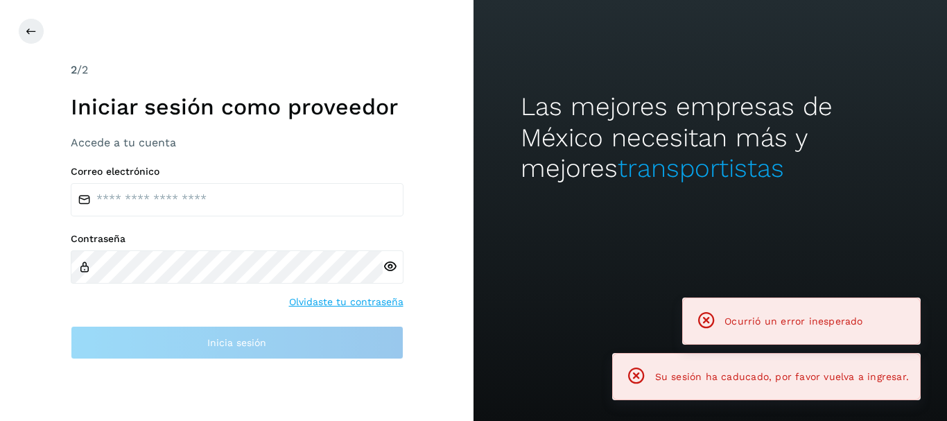  I want to click on span: Ocurrió un error inesperado, so click(793, 321).